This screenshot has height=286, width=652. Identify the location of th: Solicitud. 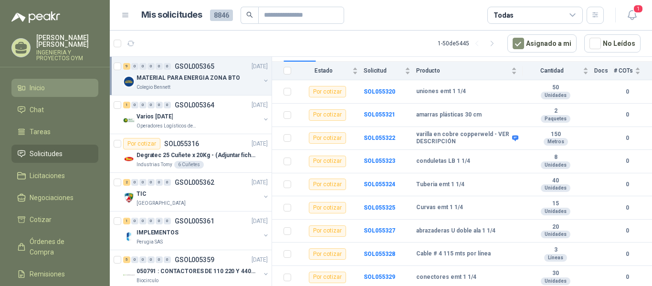
(390, 71).